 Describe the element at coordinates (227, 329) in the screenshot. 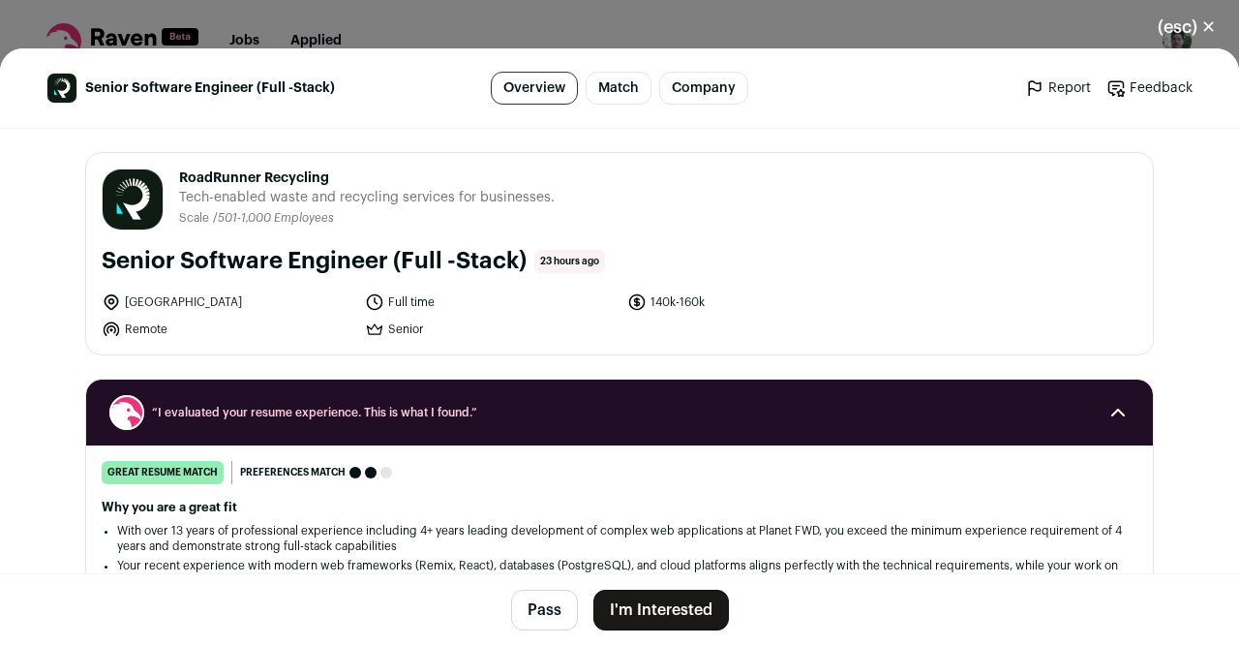

I see `li: Remote` at that location.